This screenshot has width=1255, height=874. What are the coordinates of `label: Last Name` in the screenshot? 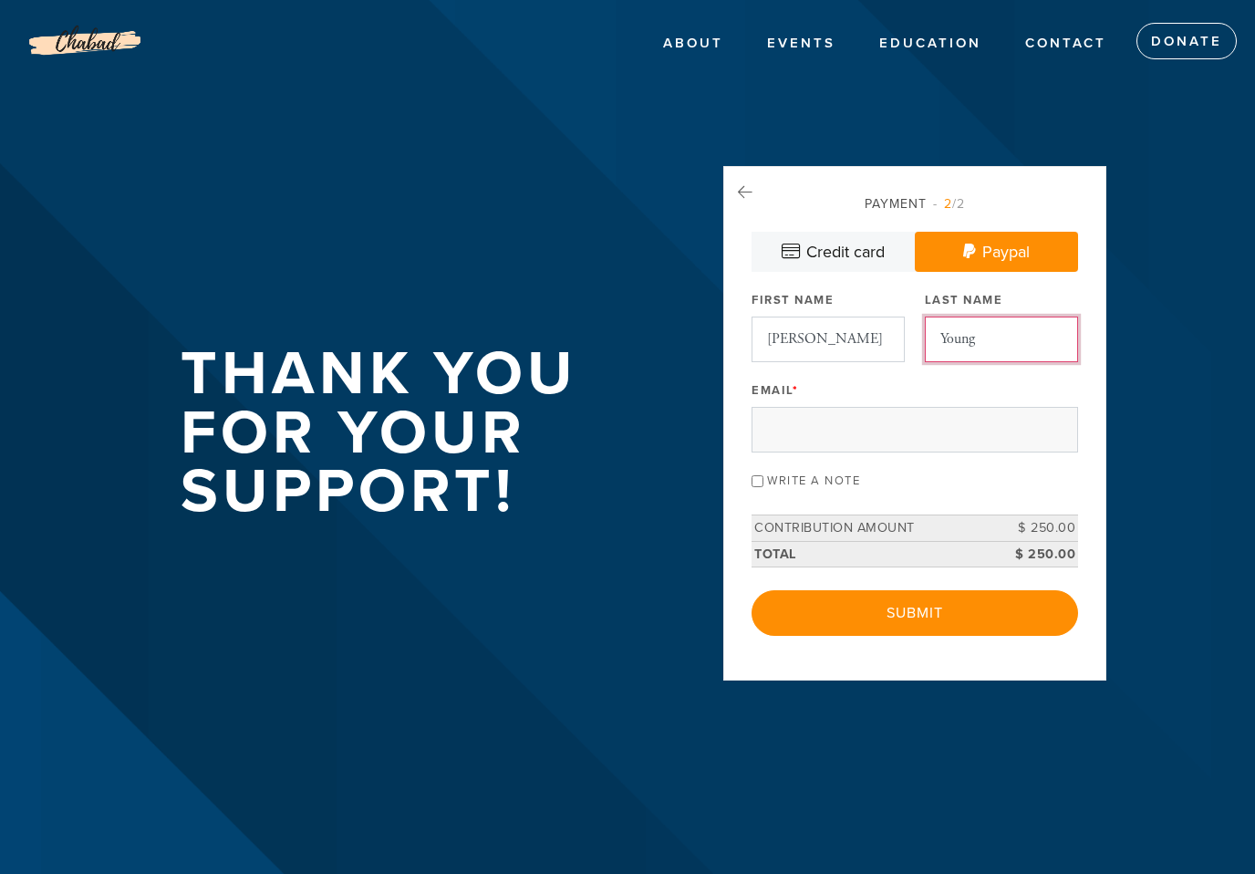 It's located at (964, 300).